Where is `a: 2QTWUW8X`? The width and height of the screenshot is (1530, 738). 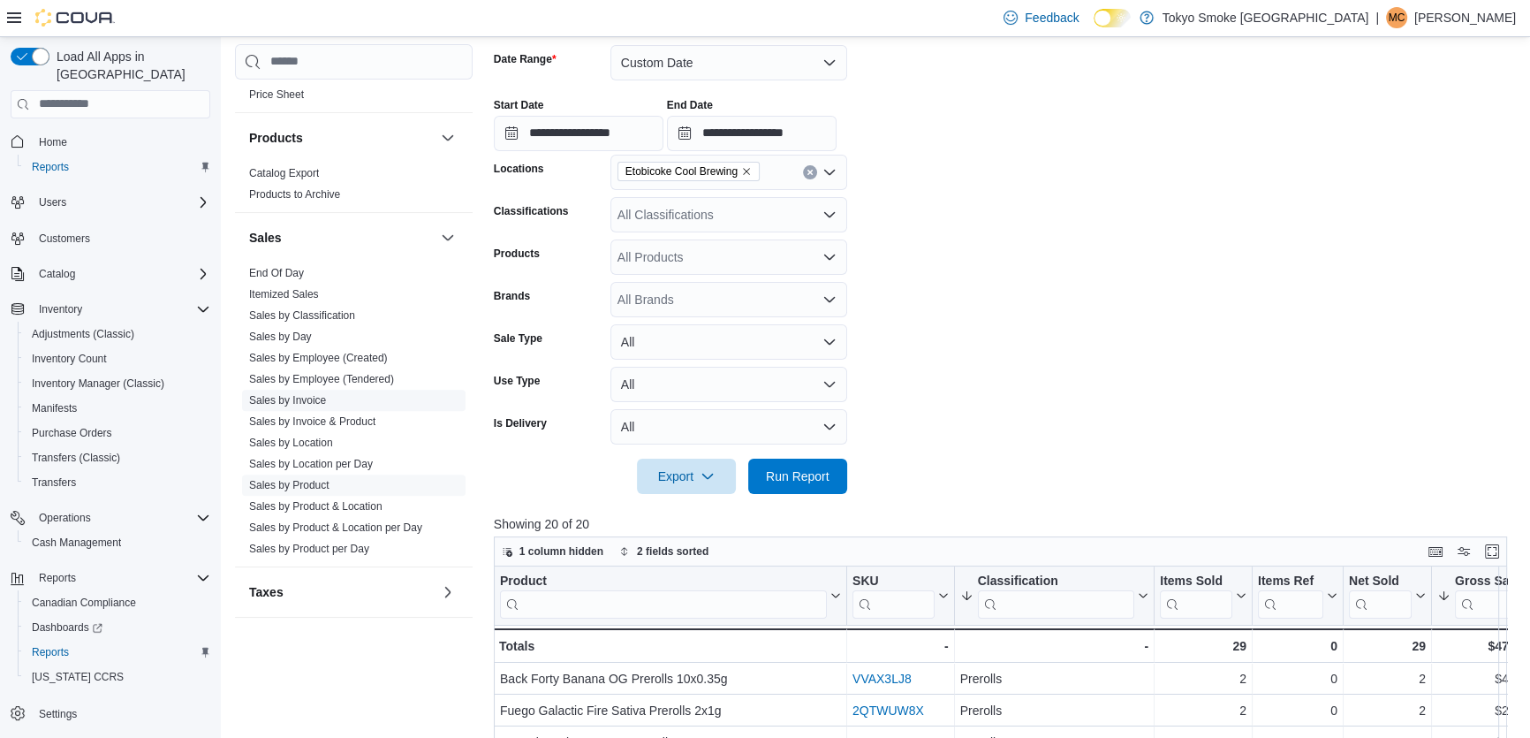
a: 2QTWUW8X is located at coordinates (888, 710).